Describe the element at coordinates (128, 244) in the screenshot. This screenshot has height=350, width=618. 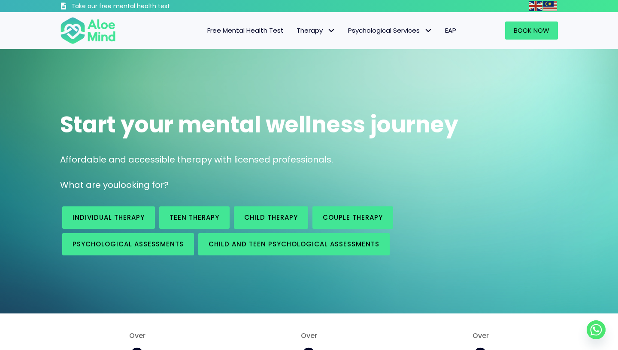
I see `a: Psychological assessments` at that location.